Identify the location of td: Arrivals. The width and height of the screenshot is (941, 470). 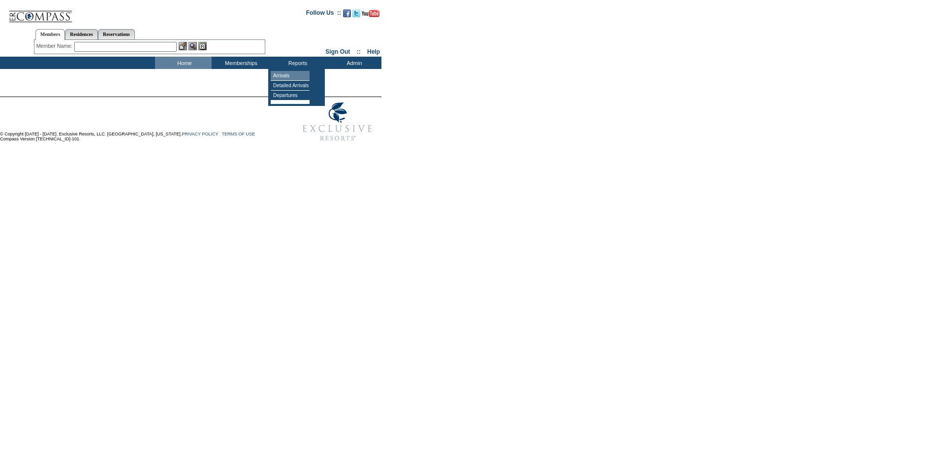
(290, 76).